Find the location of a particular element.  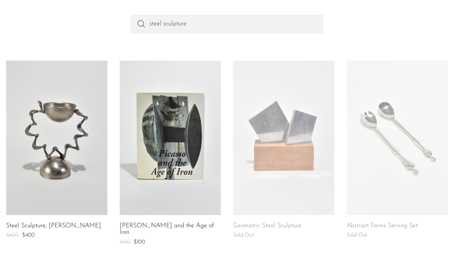

a: Abstract Forms Serving Set is located at coordinates (382, 226).